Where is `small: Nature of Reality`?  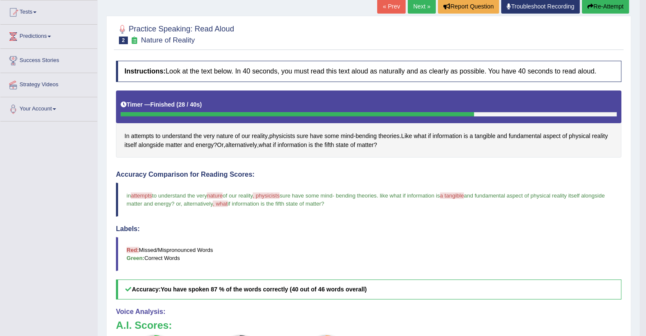
small: Nature of Reality is located at coordinates (168, 40).